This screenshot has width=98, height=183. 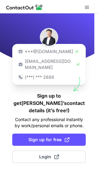 I want to click on img: https://contactout.com/extension/app/static/media/login-phone-icon.bacfcb865e29de816d437549d7f4cb..., so click(x=20, y=77).